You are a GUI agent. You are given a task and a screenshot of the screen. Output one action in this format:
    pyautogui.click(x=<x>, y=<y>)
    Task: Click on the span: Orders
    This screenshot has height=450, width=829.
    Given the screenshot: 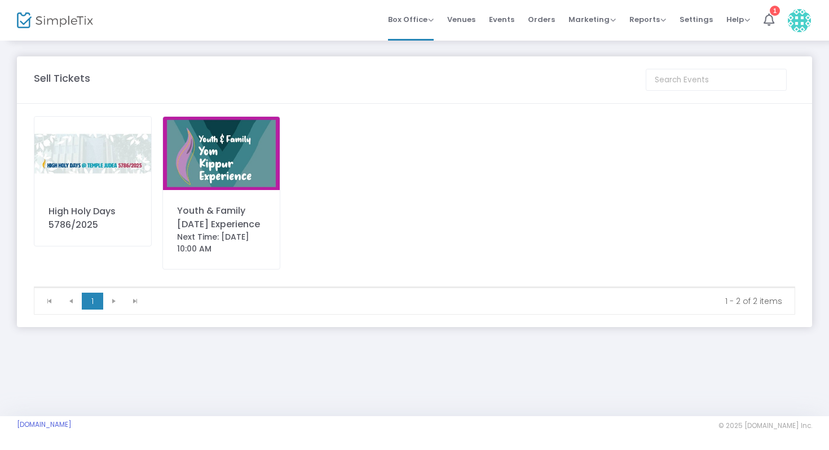 What is the action you would take?
    pyautogui.click(x=541, y=19)
    